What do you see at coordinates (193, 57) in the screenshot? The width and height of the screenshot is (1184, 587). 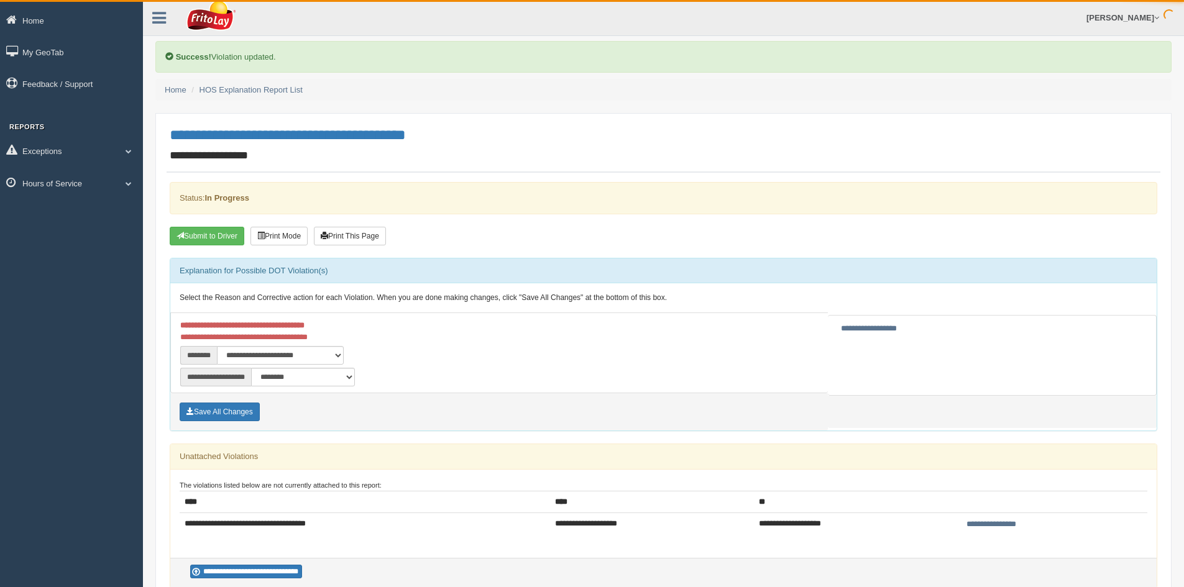 I see `b: Success!` at bounding box center [193, 57].